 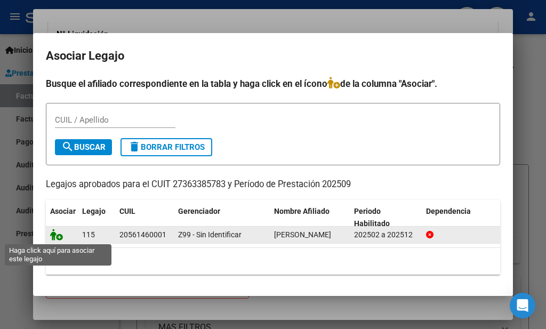 What do you see at coordinates (310, 217) in the screenshot?
I see `datatable-header-cell: Nombre Afiliado` at bounding box center [310, 217].